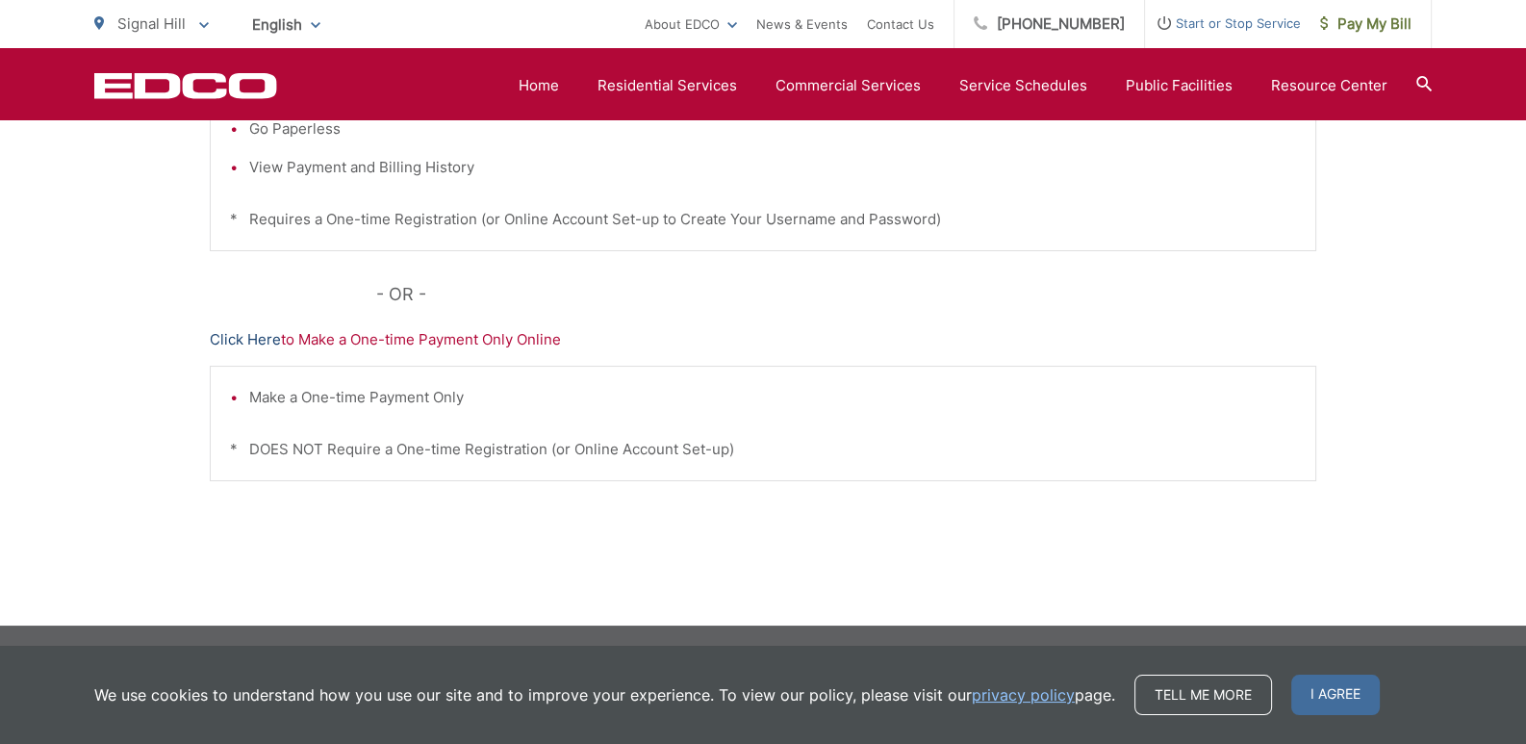 Image resolution: width=1526 pixels, height=744 pixels. I want to click on a: About EDCO, so click(691, 24).